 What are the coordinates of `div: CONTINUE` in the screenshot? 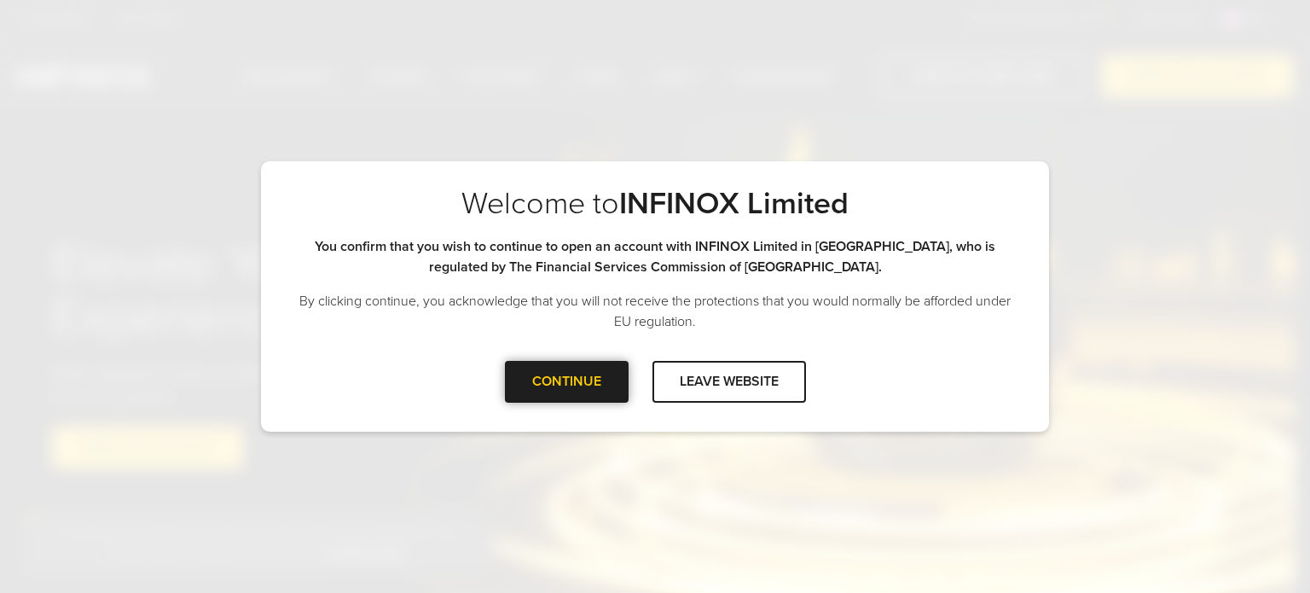 It's located at (566, 381).